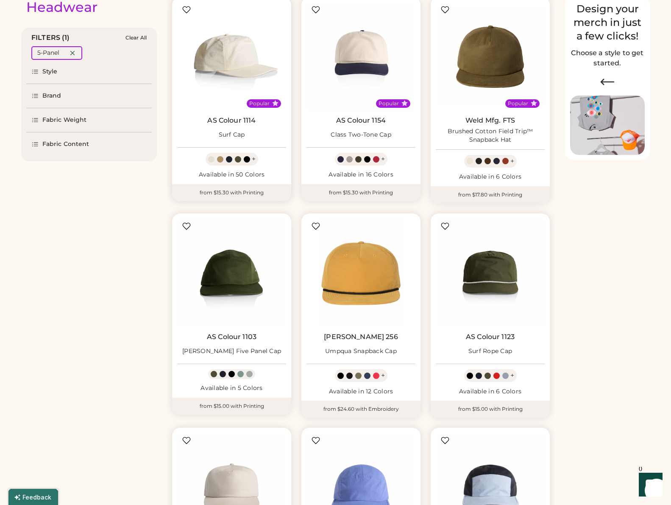  Describe the element at coordinates (361, 273) in the screenshot. I see `img: Richardson 256 Umpqua Snapback Cap` at that location.